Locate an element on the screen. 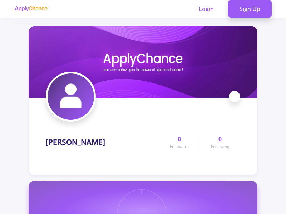 The width and height of the screenshot is (286, 214). span: Followers is located at coordinates (179, 147).